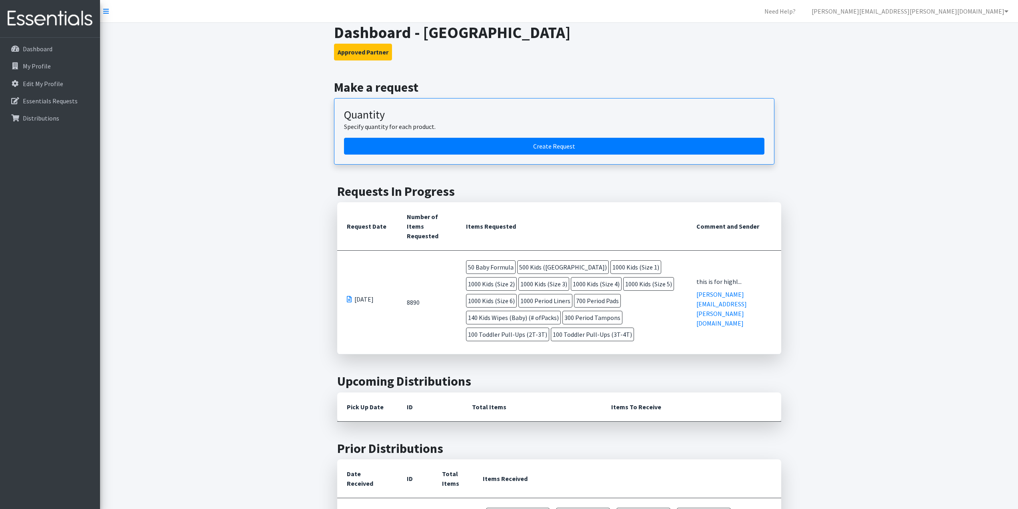  What do you see at coordinates (597, 301) in the screenshot?
I see `span: 700 Period Pads` at bounding box center [597, 301].